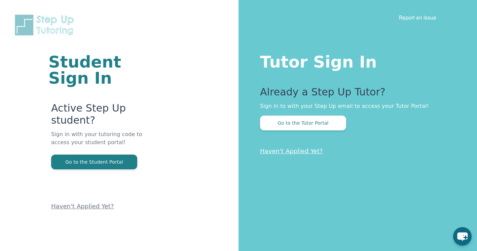  What do you see at coordinates (303, 123) in the screenshot?
I see `button: Go to the Tutor Portal` at bounding box center [303, 123].